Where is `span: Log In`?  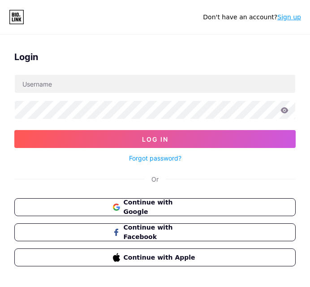 span: Log In is located at coordinates (155, 139).